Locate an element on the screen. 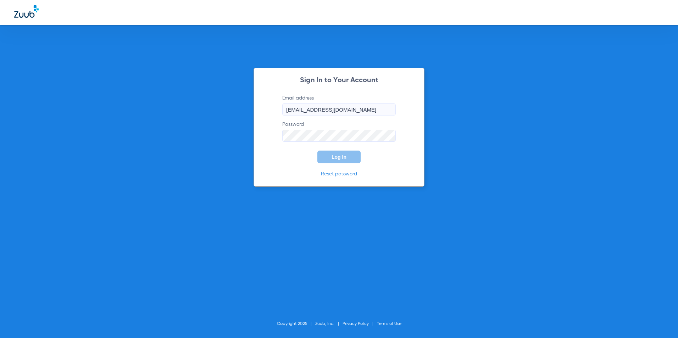 This screenshot has height=338, width=678. h2: Sign In to Your Account is located at coordinates (339, 81).